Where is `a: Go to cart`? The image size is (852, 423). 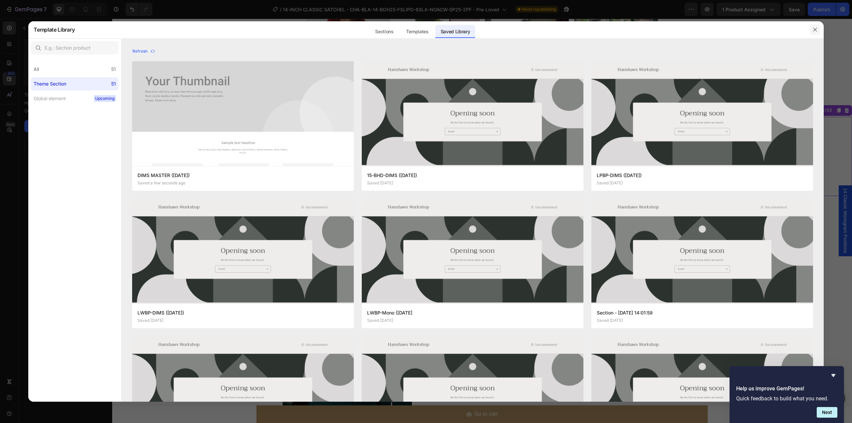 a: Go to cart is located at coordinates (370, 395).